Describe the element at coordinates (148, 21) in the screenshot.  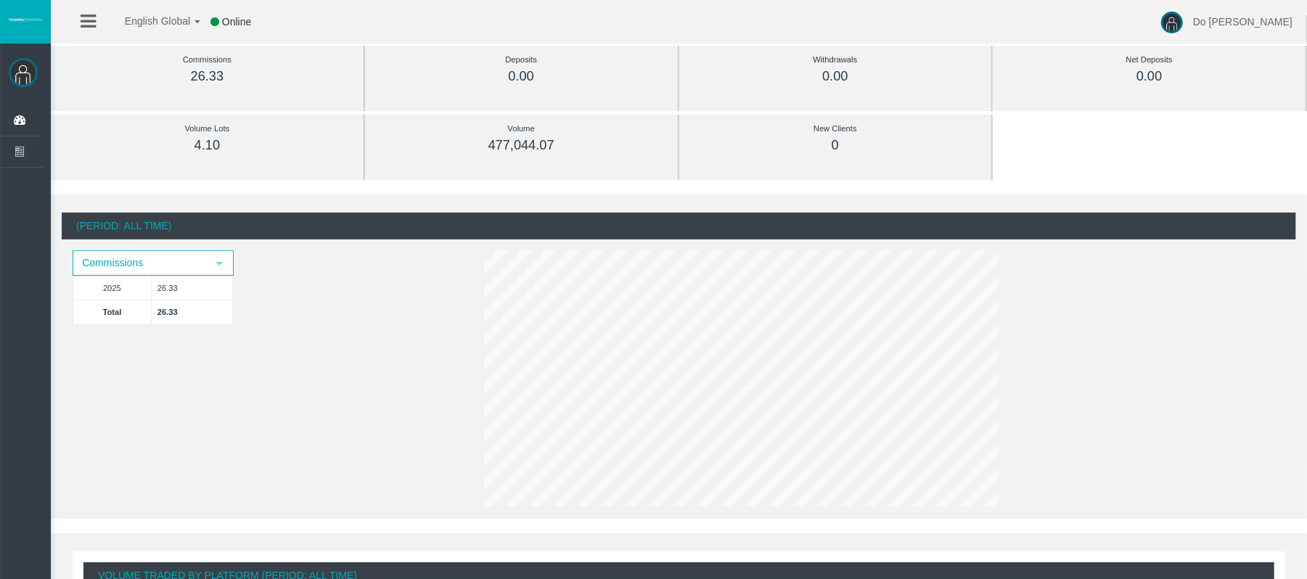
I see `span: English Global` at that location.